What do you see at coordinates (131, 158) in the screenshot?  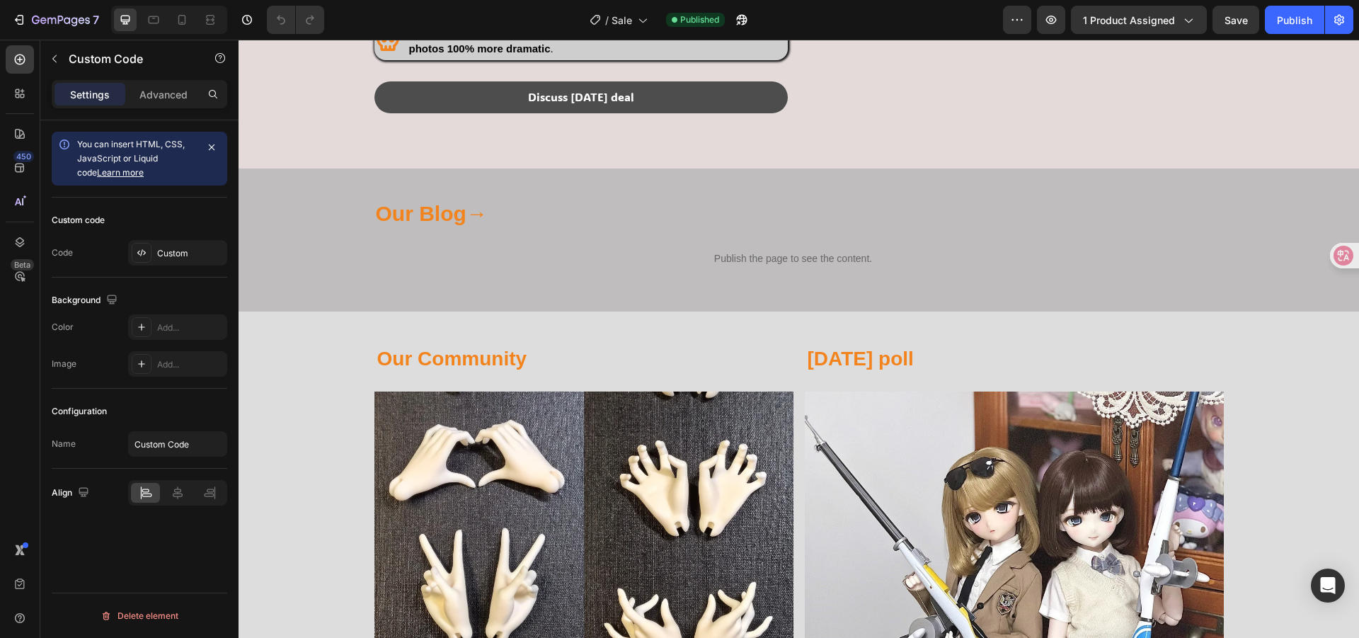 I see `span: You can insert HTML, CSS, JavaScript or Liquid code` at bounding box center [131, 158].